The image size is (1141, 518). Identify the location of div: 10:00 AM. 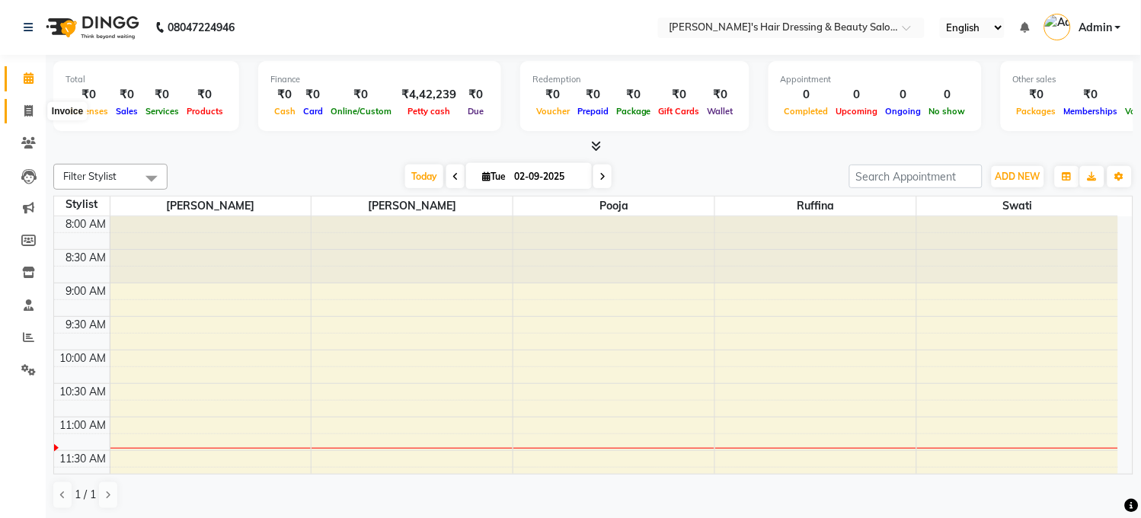
(83, 358).